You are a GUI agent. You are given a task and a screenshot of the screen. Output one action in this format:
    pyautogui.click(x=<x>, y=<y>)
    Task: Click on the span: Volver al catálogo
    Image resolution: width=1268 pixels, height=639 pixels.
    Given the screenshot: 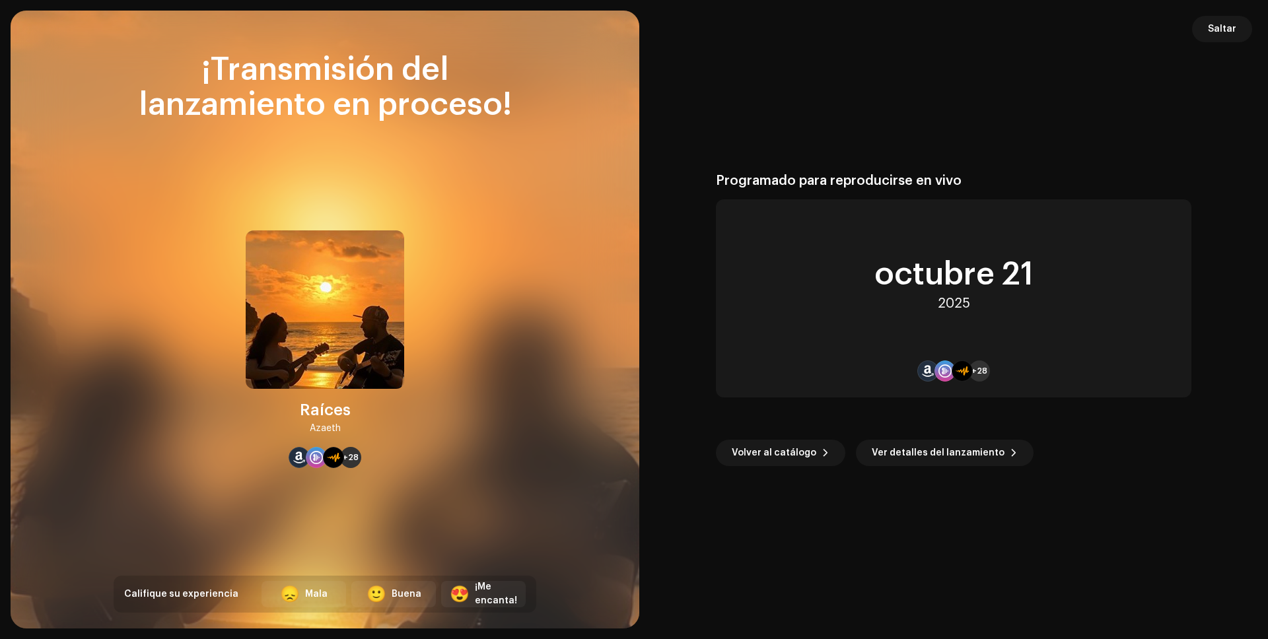 What is the action you would take?
    pyautogui.click(x=774, y=453)
    